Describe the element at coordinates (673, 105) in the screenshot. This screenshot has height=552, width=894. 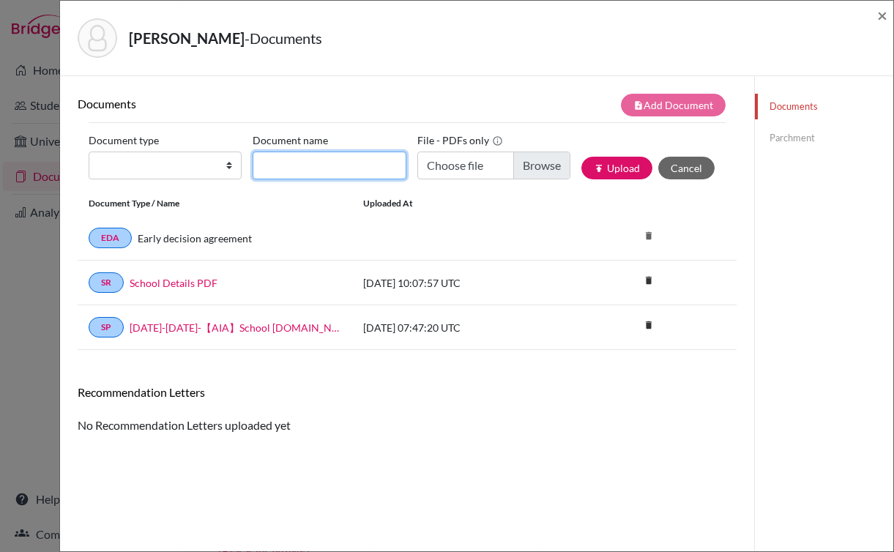
I see `button: note_addAdd Document` at that location.